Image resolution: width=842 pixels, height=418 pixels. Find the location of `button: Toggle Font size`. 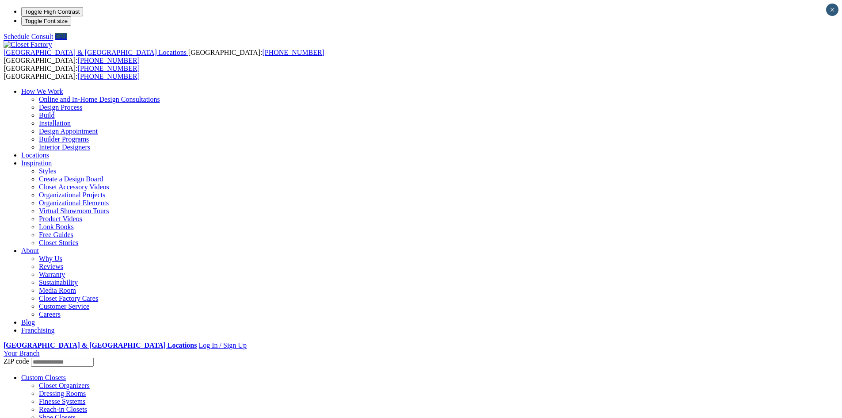

button: Toggle Font size is located at coordinates (46, 21).